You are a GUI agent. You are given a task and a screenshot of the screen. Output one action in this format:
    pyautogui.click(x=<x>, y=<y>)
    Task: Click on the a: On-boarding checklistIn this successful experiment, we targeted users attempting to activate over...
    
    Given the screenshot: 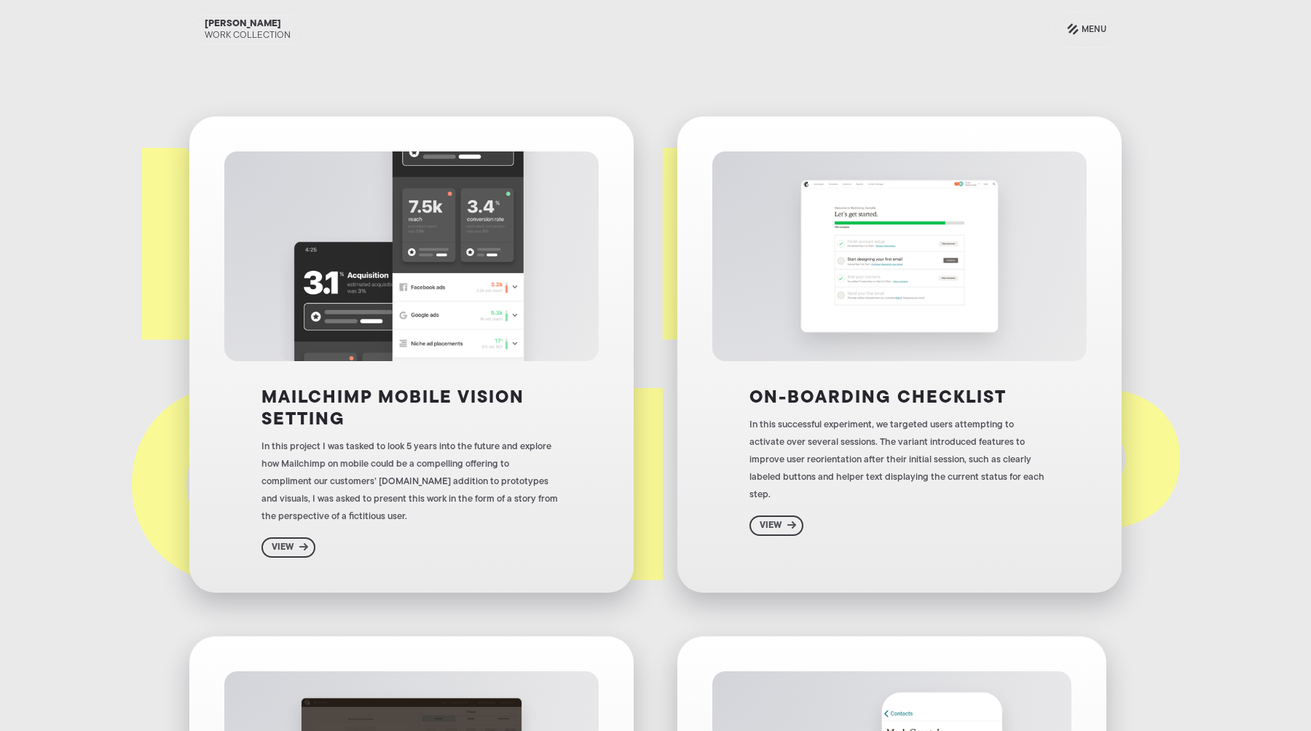 What is the action you would take?
    pyautogui.click(x=899, y=355)
    